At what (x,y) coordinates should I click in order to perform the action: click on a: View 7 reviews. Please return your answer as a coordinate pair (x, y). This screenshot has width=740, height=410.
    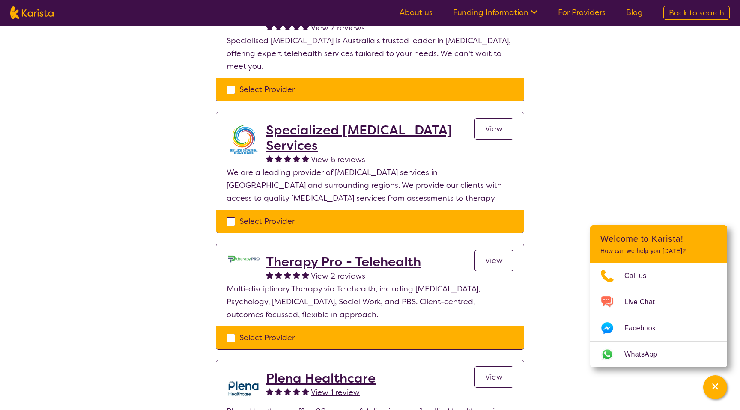
    Looking at the image, I should click on (338, 28).